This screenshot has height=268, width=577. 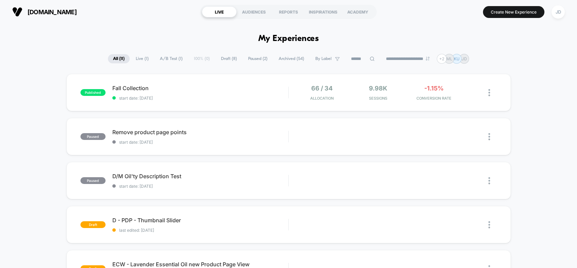 I want to click on span: 9.98k, so click(x=378, y=88).